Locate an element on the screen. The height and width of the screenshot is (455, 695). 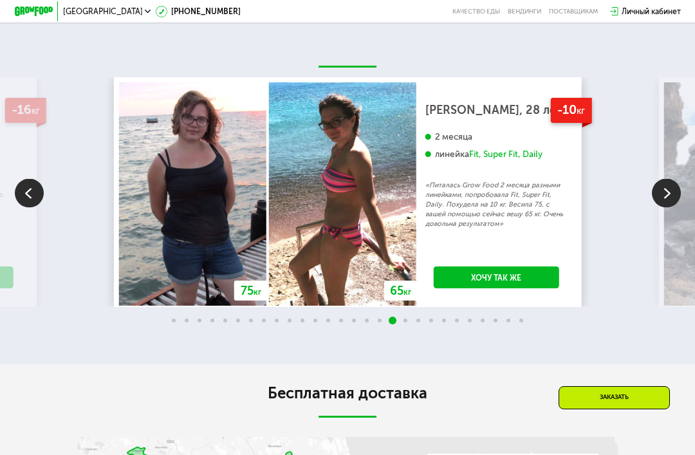
div: -16 is located at coordinates (26, 110).